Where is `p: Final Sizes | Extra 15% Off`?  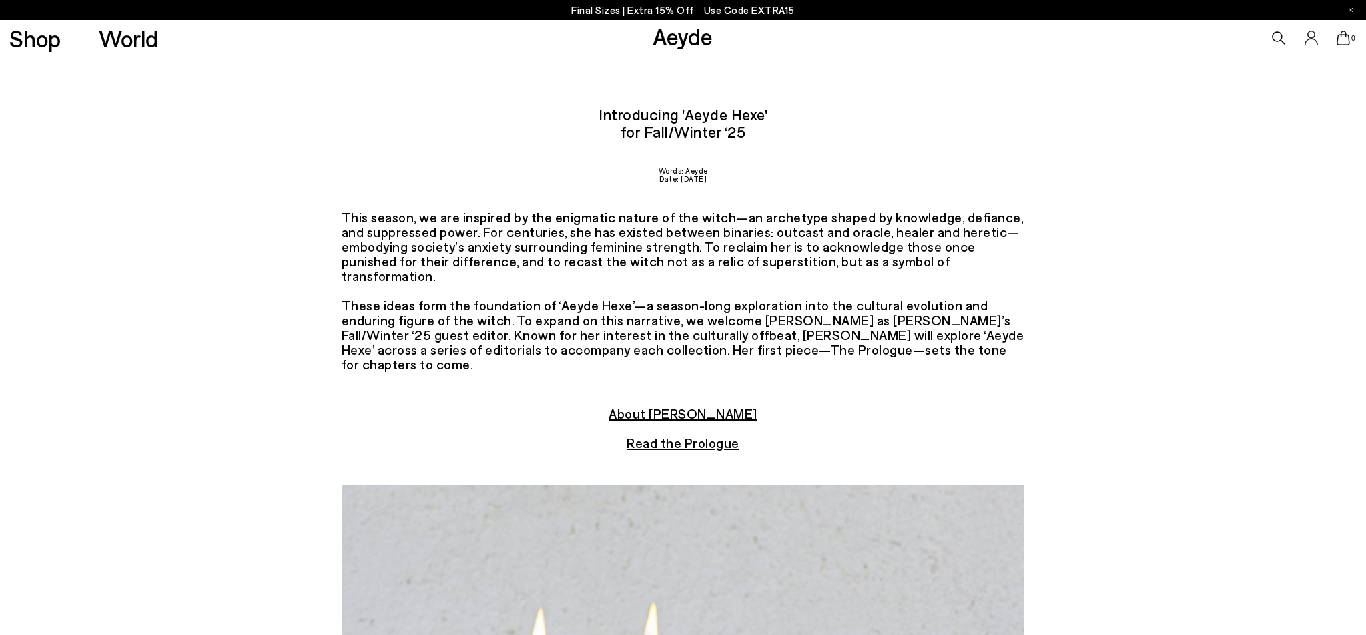 p: Final Sizes | Extra 15% Off is located at coordinates (683, 10).